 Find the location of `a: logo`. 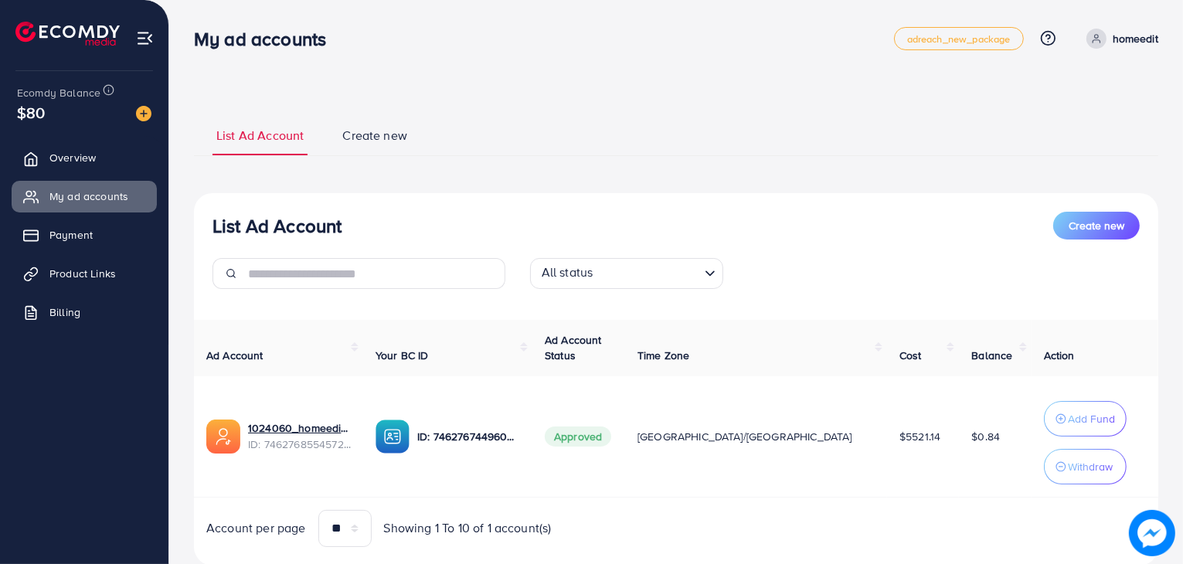

a: logo is located at coordinates (67, 33).